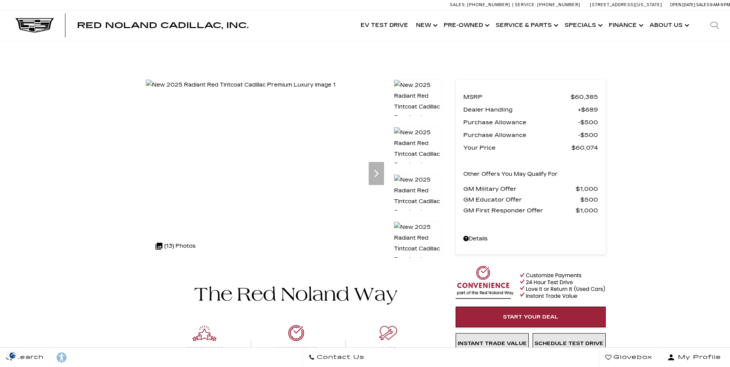 The image size is (730, 367). What do you see at coordinates (531, 317) in the screenshot?
I see `span: Start Your Deal` at bounding box center [531, 317].